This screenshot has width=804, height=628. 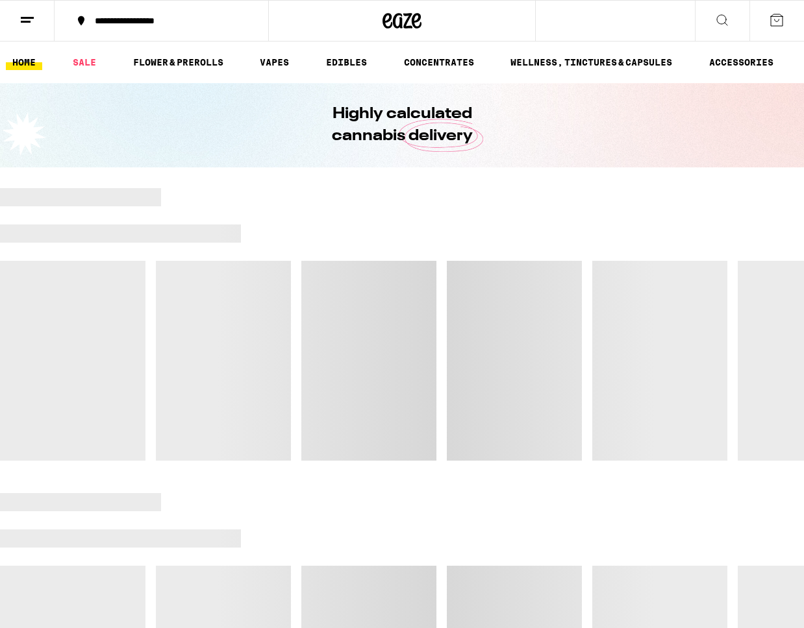 I want to click on a: VAPES, so click(x=274, y=62).